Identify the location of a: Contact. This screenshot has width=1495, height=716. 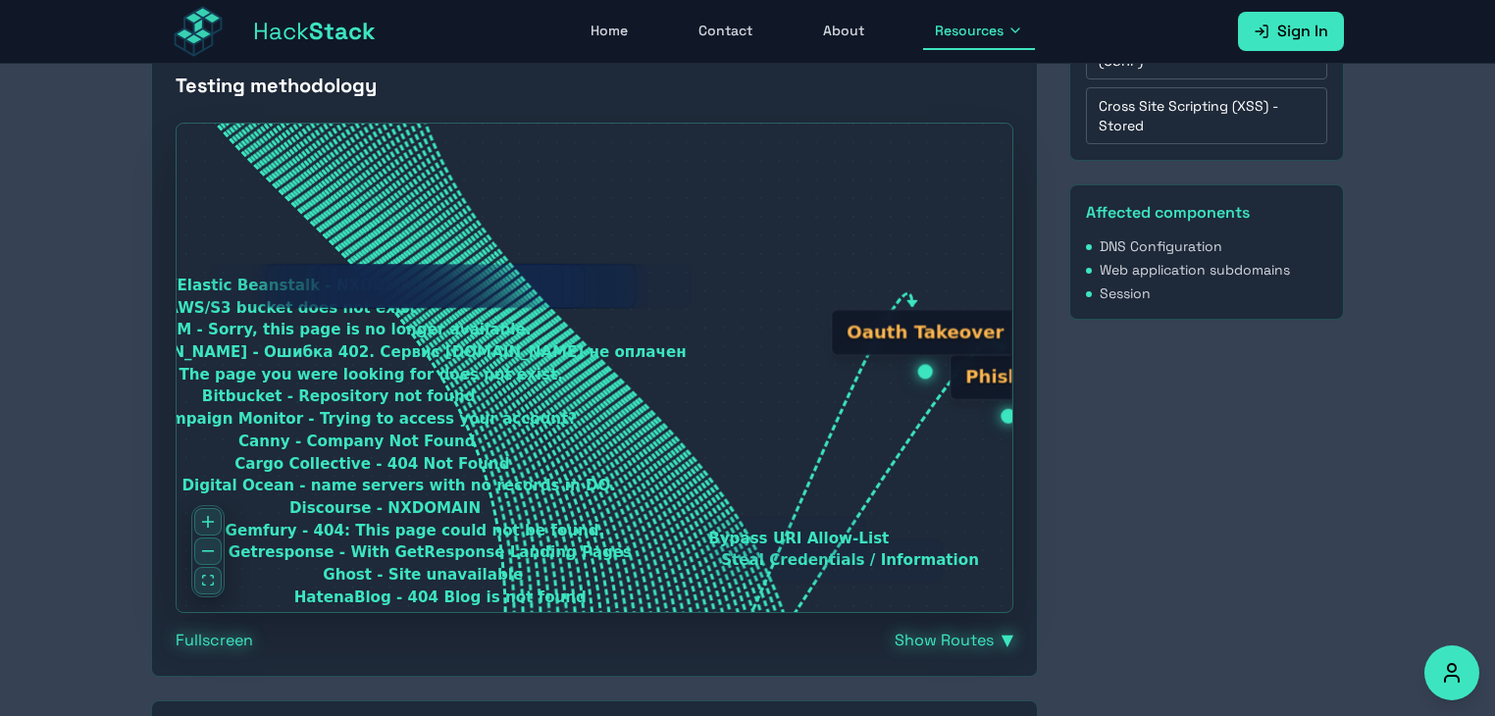
(725, 31).